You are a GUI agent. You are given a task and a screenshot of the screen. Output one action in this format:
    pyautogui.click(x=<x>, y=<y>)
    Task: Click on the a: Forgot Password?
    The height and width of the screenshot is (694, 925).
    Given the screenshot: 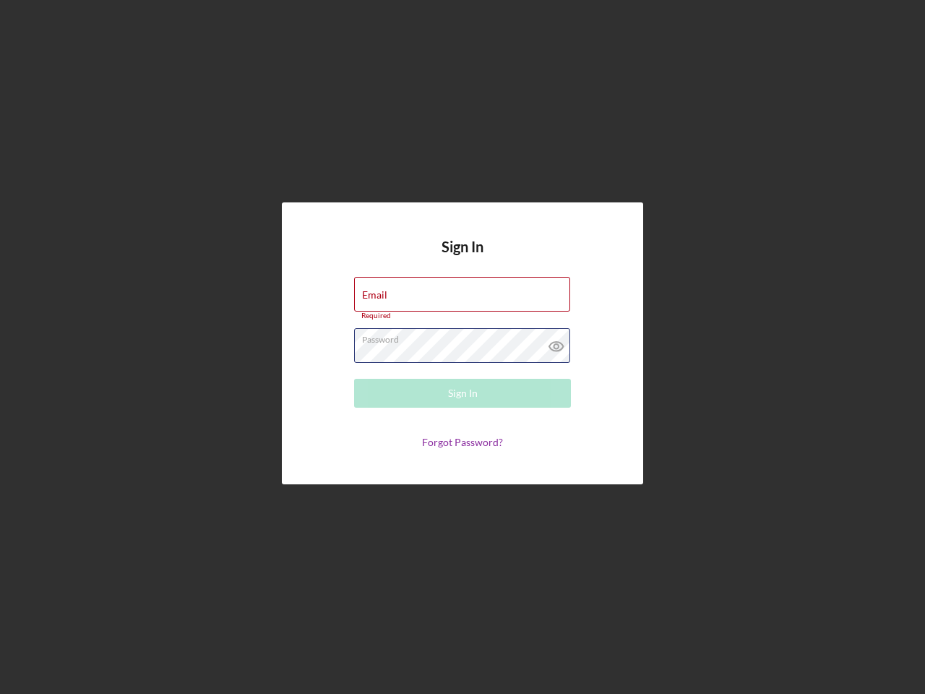 What is the action you would take?
    pyautogui.click(x=463, y=442)
    